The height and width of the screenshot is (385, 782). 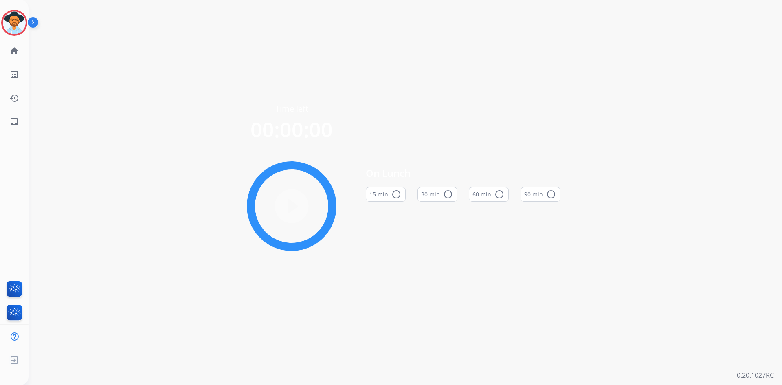 I want to click on button: 90 min, so click(x=540, y=194).